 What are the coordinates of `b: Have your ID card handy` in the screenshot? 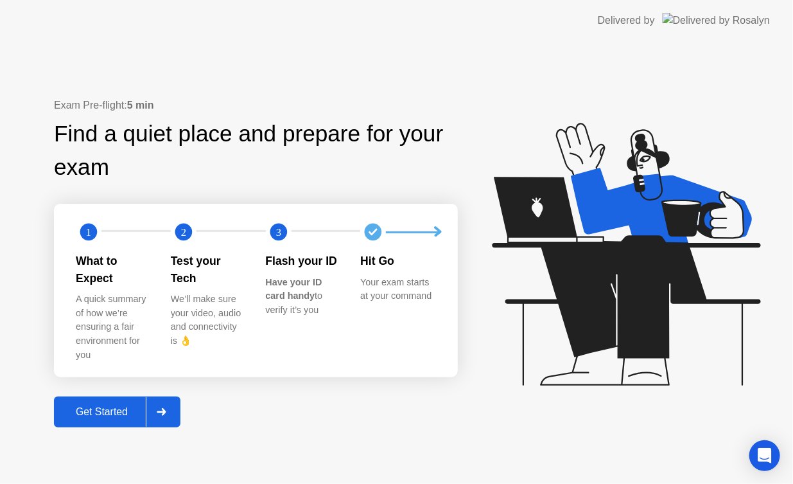 It's located at (294, 289).